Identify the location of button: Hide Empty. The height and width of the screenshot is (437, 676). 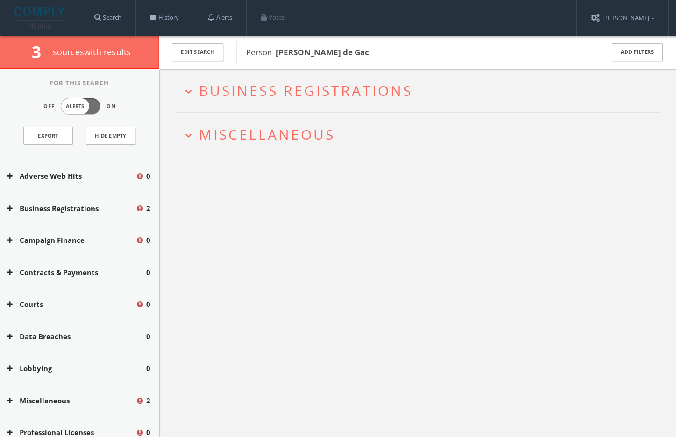
(111, 136).